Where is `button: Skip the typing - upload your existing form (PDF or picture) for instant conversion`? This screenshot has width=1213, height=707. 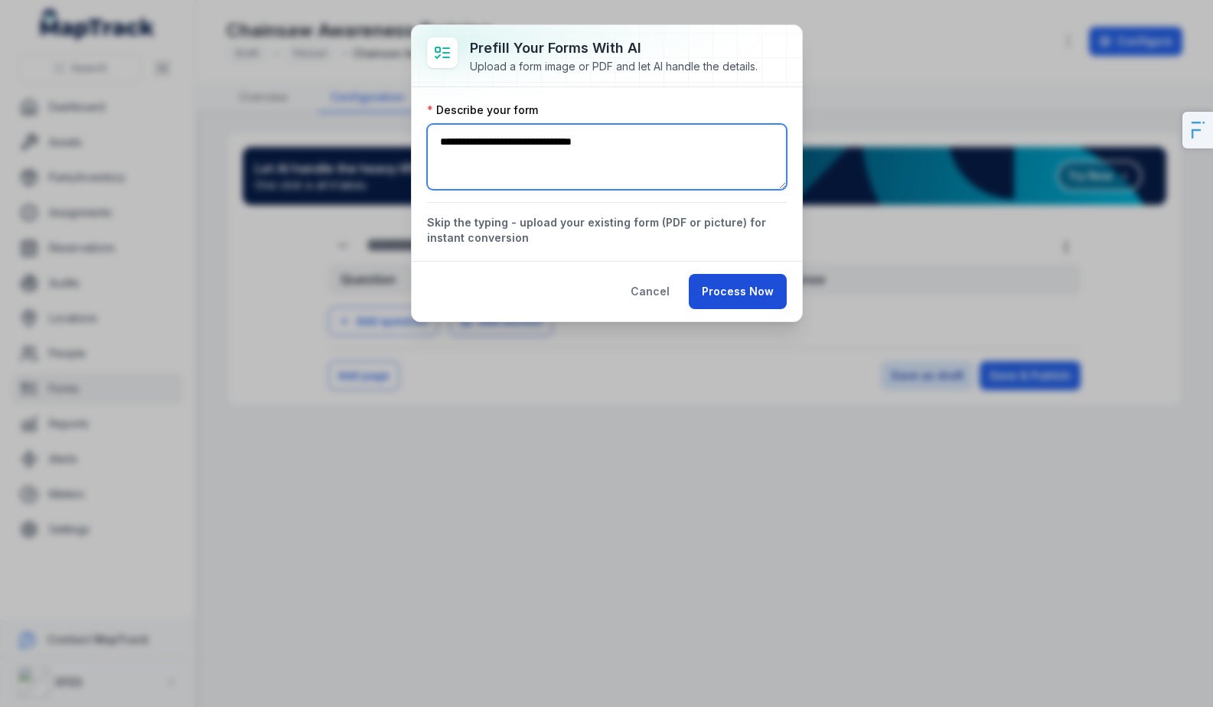 button: Skip the typing - upload your existing form (PDF or picture) for instant conversion is located at coordinates (607, 230).